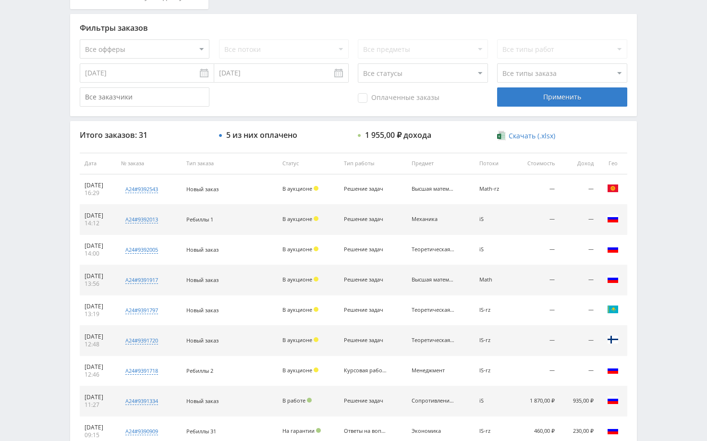 This screenshot has width=707, height=441. What do you see at coordinates (501, 135) in the screenshot?
I see `img: xlsx` at bounding box center [501, 135].